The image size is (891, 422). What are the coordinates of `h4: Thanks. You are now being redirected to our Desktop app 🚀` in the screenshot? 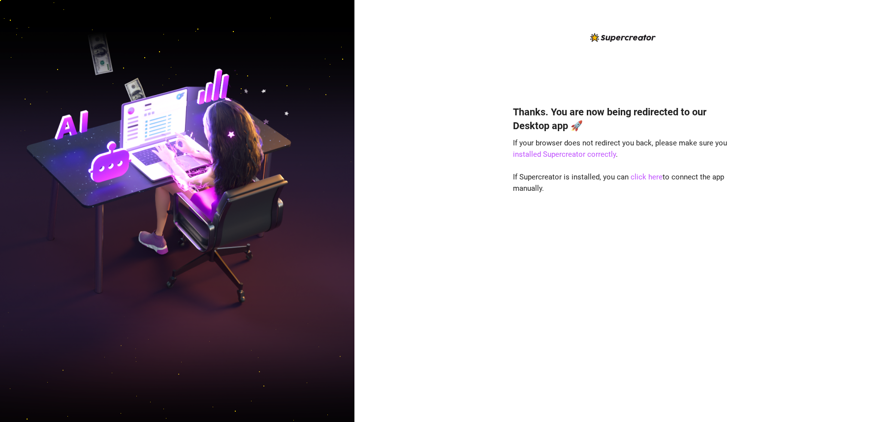 It's located at (623, 119).